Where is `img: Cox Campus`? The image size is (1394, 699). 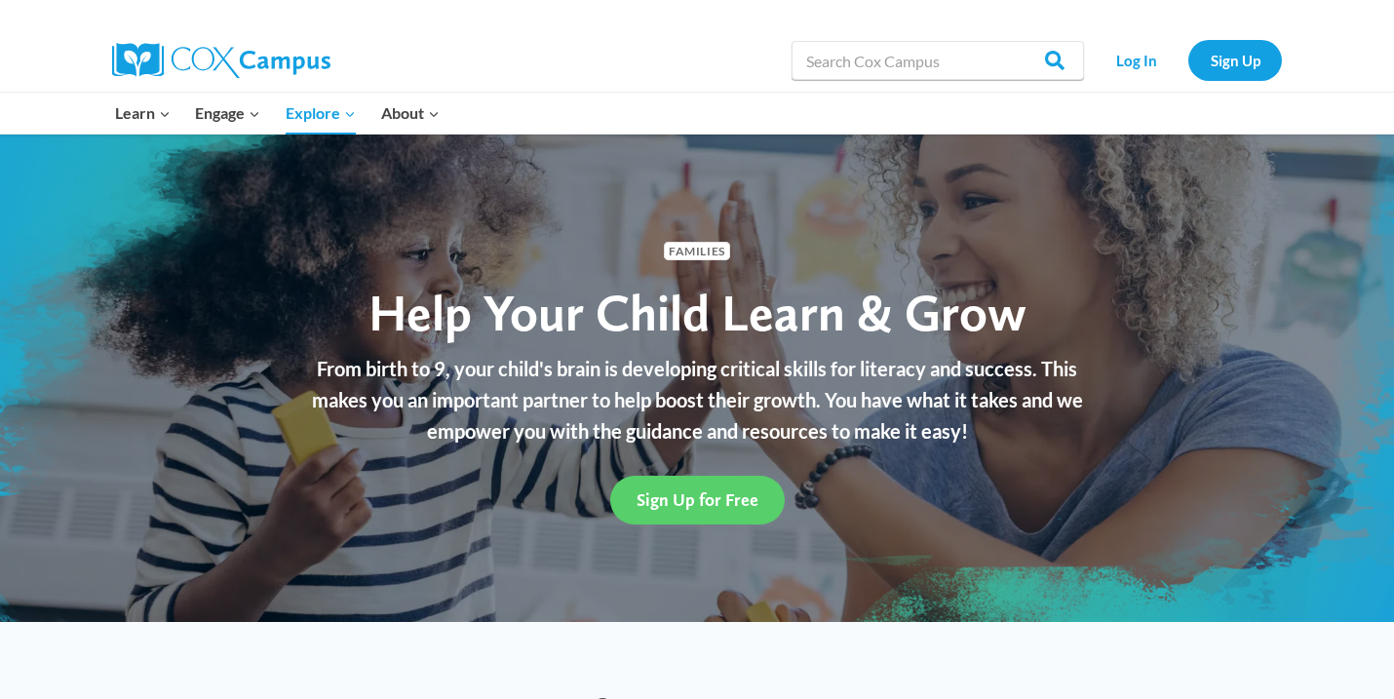
img: Cox Campus is located at coordinates (221, 60).